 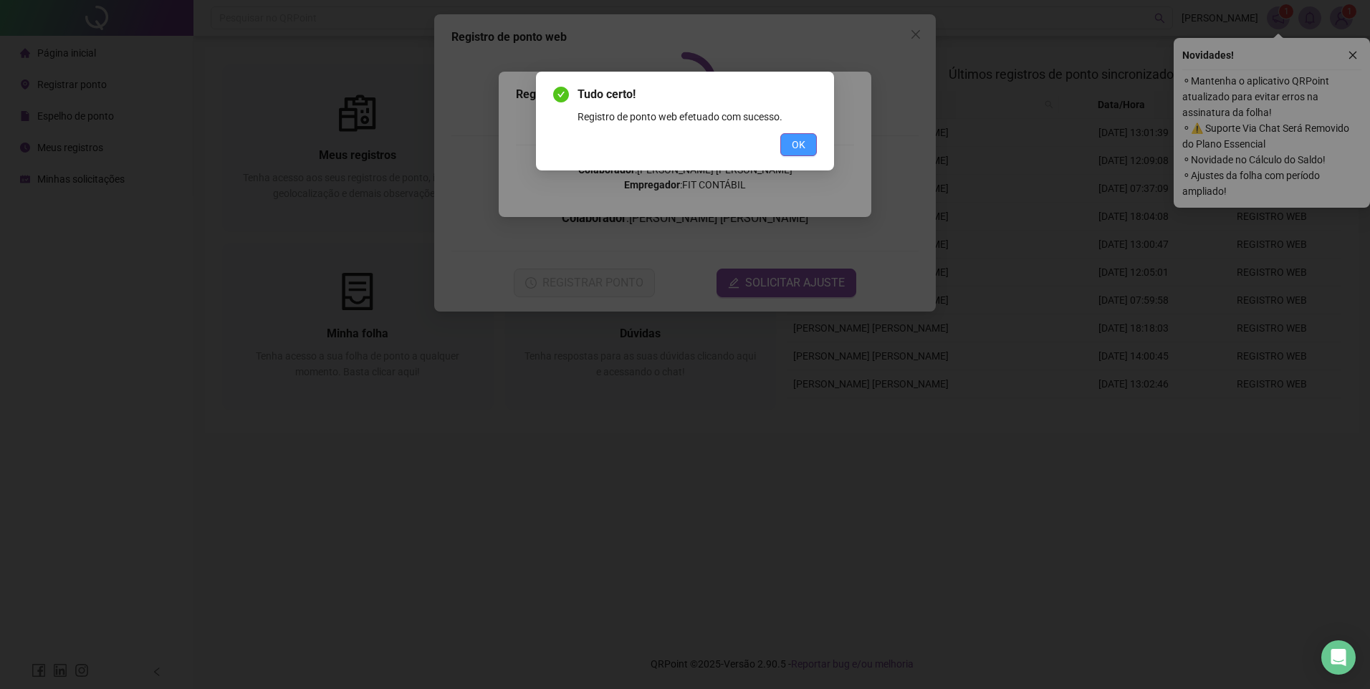 What do you see at coordinates (798, 145) in the screenshot?
I see `span: OK` at bounding box center [798, 145].